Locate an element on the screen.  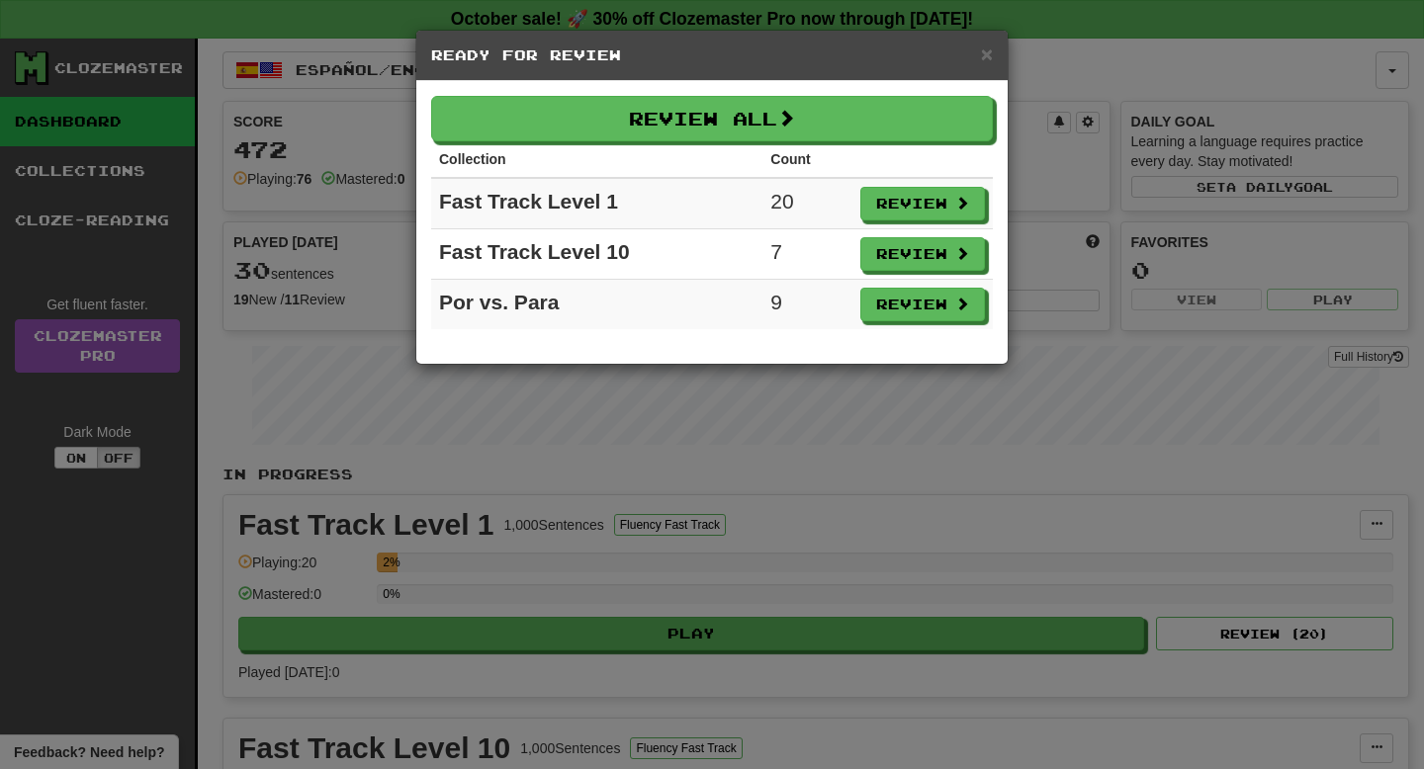
button: Close is located at coordinates (987, 53).